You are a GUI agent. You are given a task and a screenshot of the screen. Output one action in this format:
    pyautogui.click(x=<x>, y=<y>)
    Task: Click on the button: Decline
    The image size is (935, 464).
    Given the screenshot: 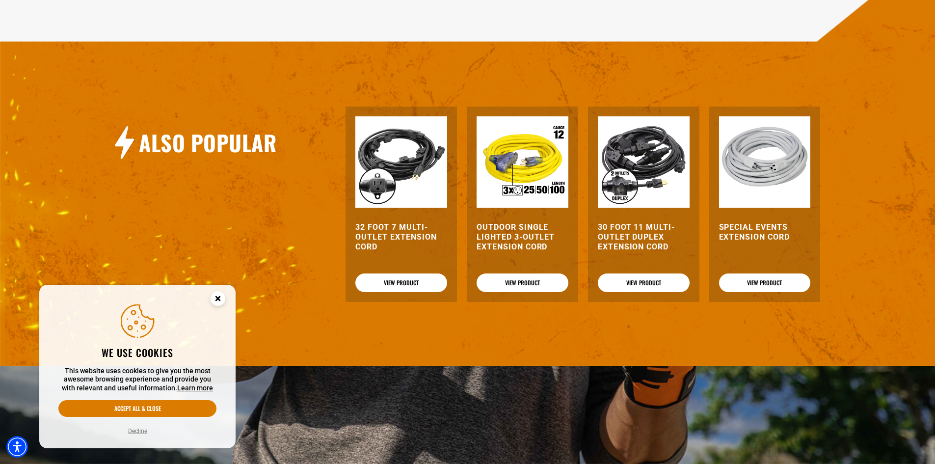 What is the action you would take?
    pyautogui.click(x=137, y=431)
    